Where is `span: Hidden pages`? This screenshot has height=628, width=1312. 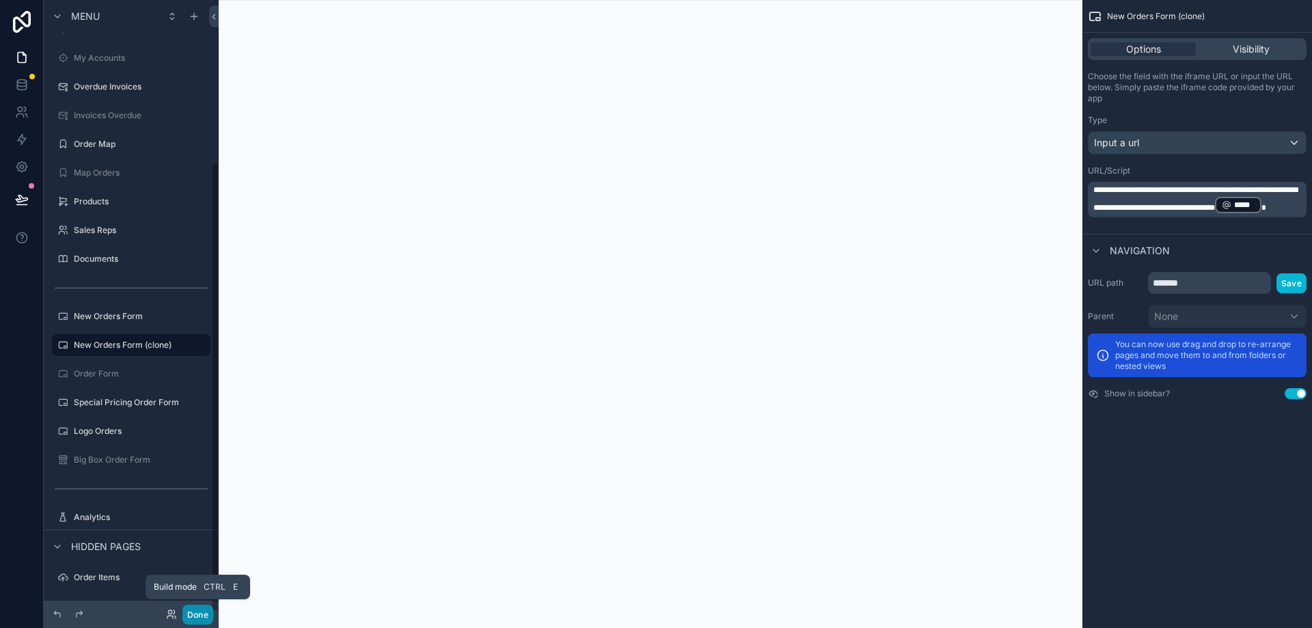 span: Hidden pages is located at coordinates (106, 546).